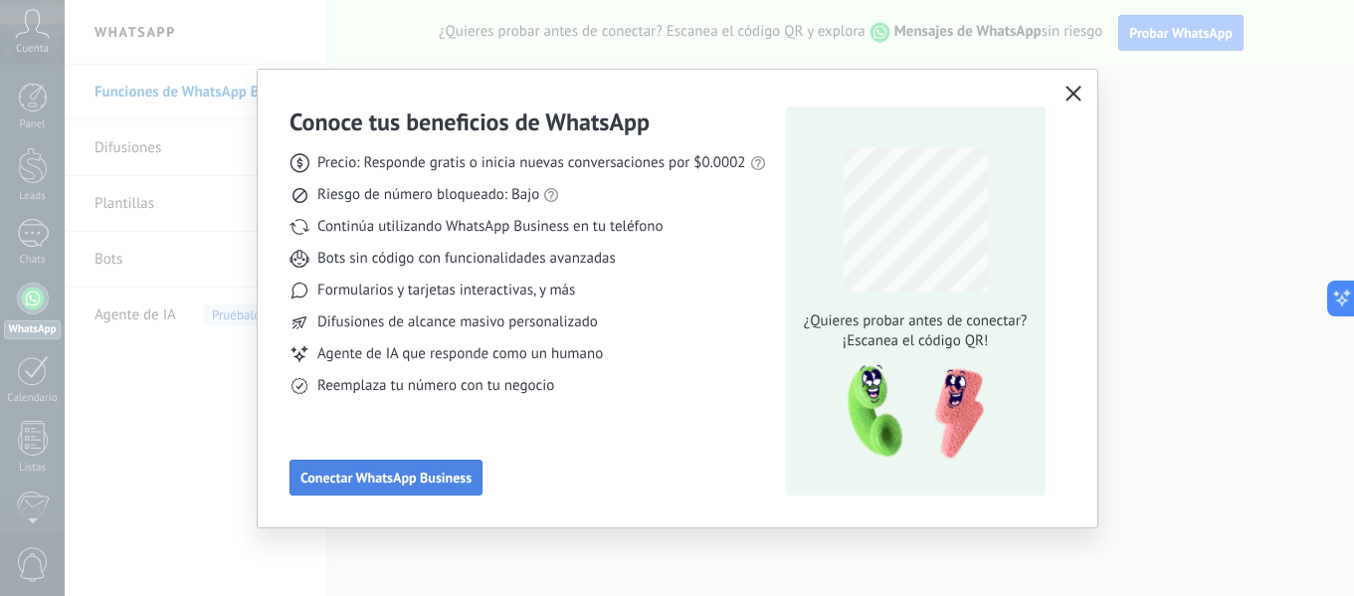 This screenshot has width=1354, height=596. What do you see at coordinates (467, 259) in the screenshot?
I see `span: Bots sin código con funcionalidades avanzadas` at bounding box center [467, 259].